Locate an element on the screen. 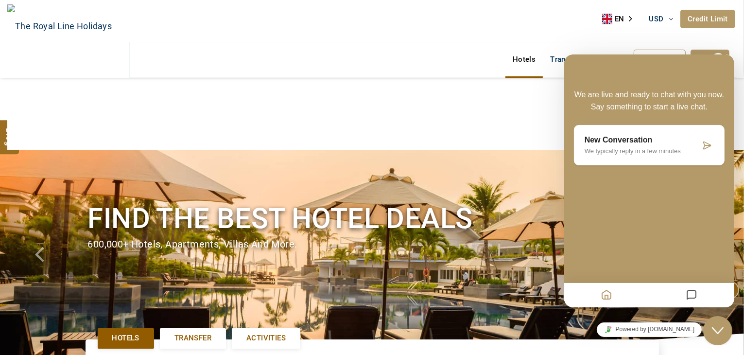 This screenshot has height=355, width=744. a: EN is located at coordinates (620, 19).